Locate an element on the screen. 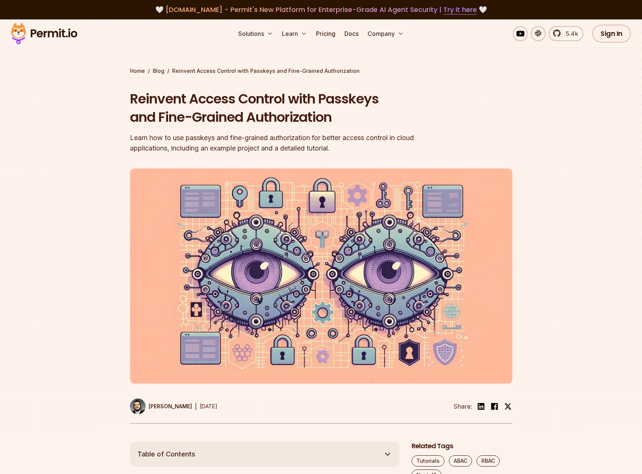 This screenshot has width=642, height=474. span: Table of Contents is located at coordinates (166, 454).